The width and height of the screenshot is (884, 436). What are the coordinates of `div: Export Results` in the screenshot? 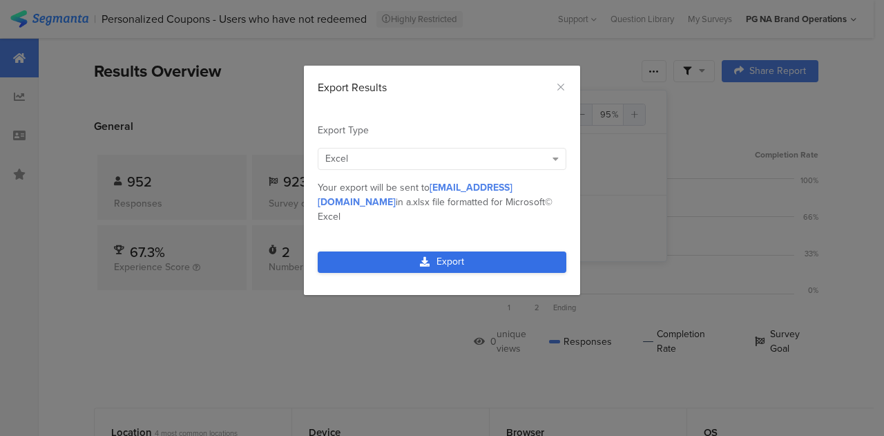 It's located at (442, 87).